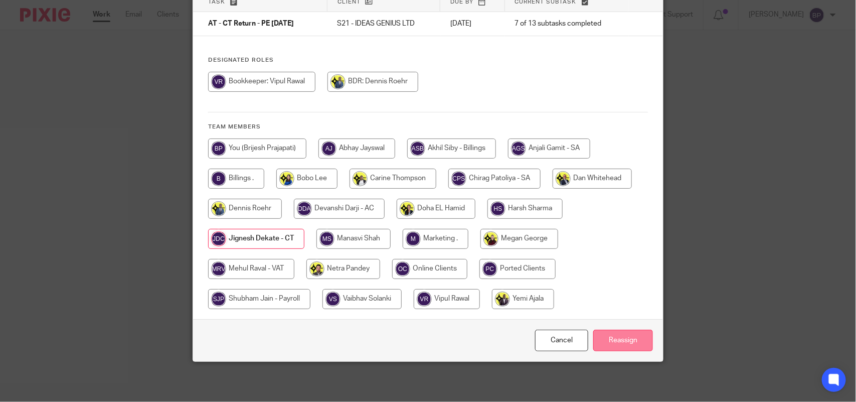 Image resolution: width=856 pixels, height=402 pixels. What do you see at coordinates (428, 127) in the screenshot?
I see `h4: Team members` at bounding box center [428, 127].